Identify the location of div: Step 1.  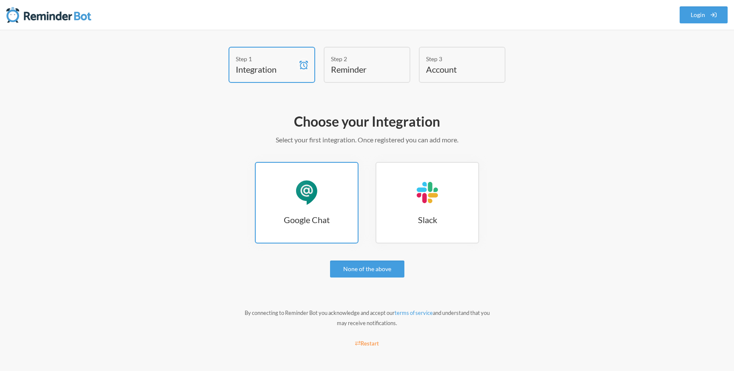
(265, 59).